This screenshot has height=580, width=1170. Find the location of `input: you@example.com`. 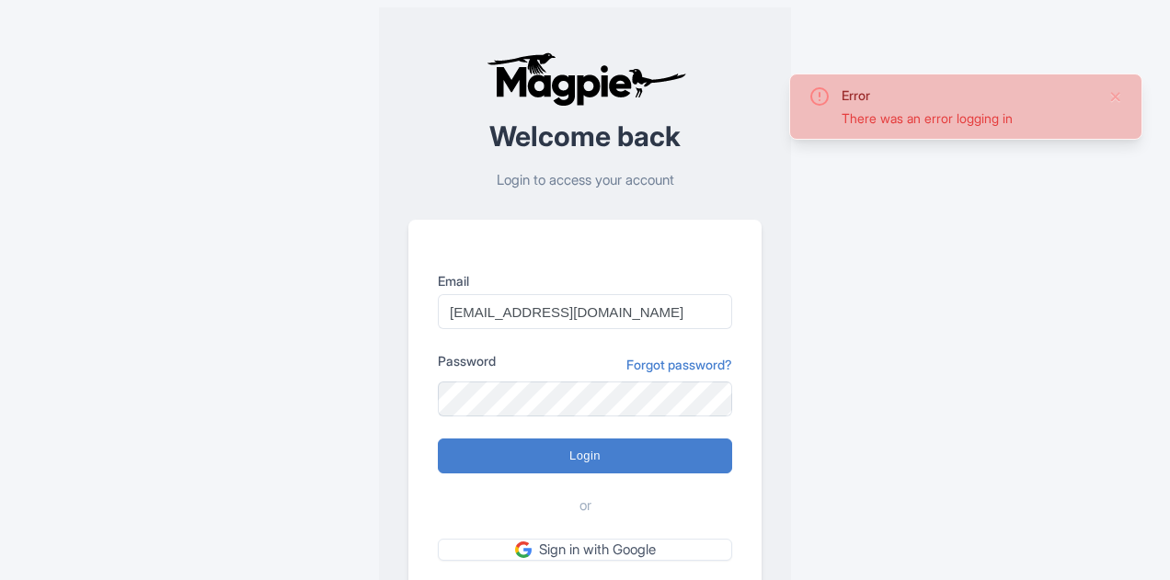

input: you@example.com is located at coordinates (585, 312).